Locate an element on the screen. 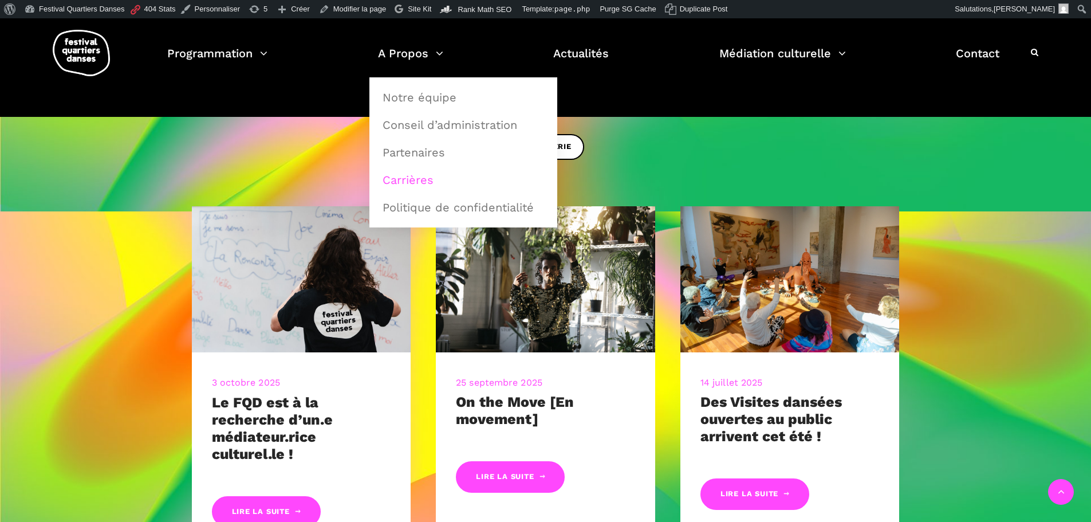 This screenshot has height=522, width=1091. img: 20240905-9595 is located at coordinates (789, 279).